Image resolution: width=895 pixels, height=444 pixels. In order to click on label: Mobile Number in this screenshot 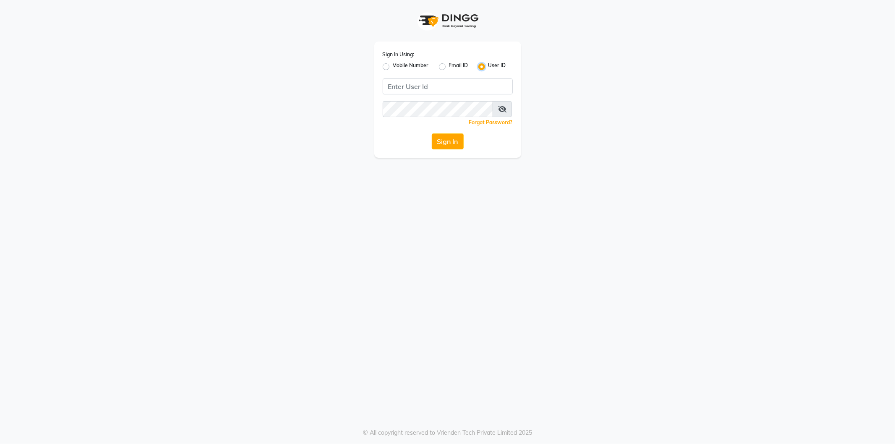, I will do `click(411, 67)`.